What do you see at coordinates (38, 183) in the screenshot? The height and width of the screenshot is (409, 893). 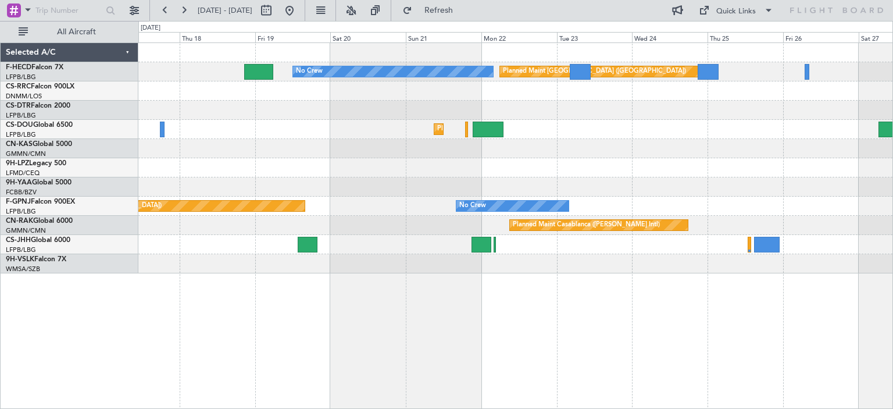 I see `a: 9H-YAAGlobal 5000` at bounding box center [38, 183].